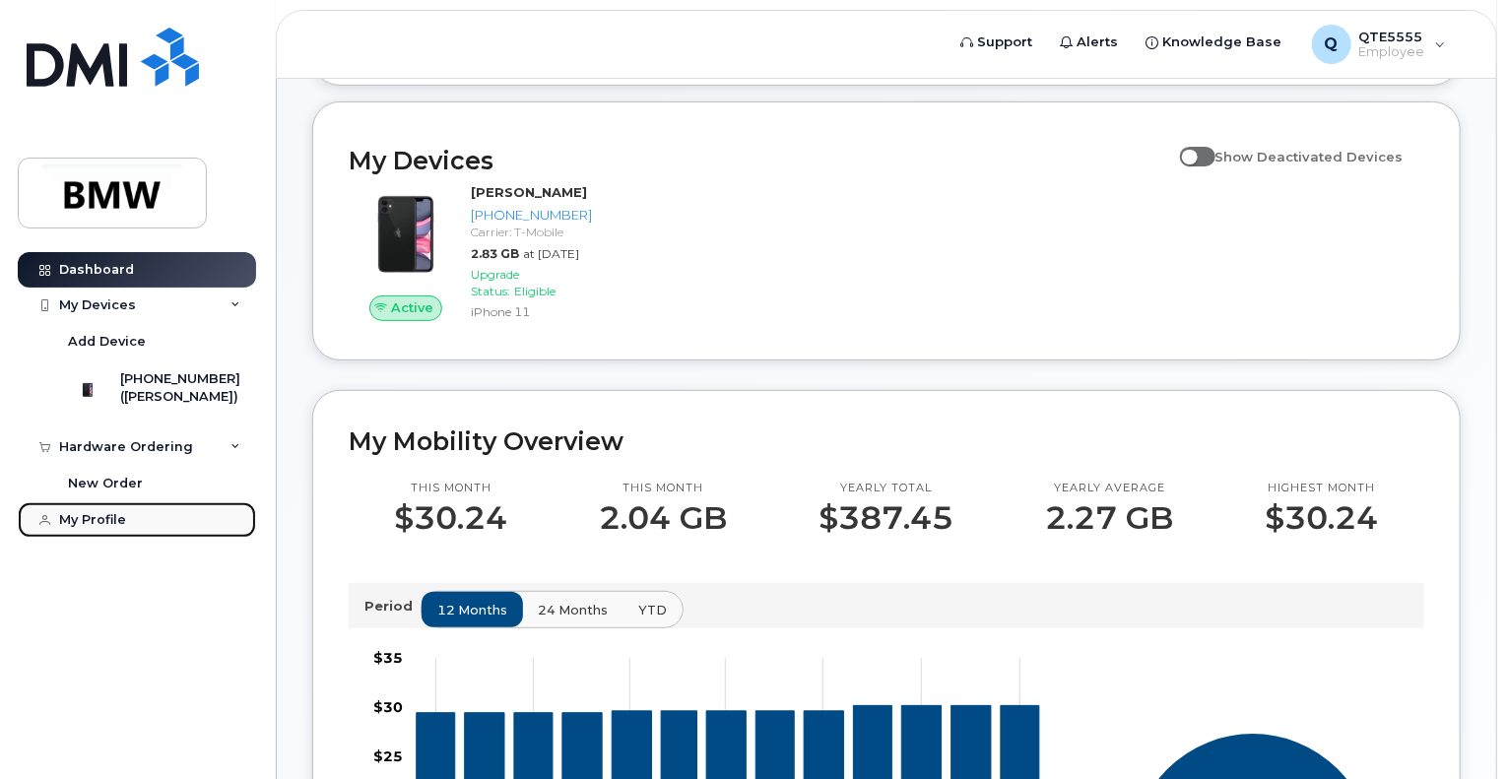 Image resolution: width=1507 pixels, height=779 pixels. I want to click on tspan: $30, so click(388, 707).